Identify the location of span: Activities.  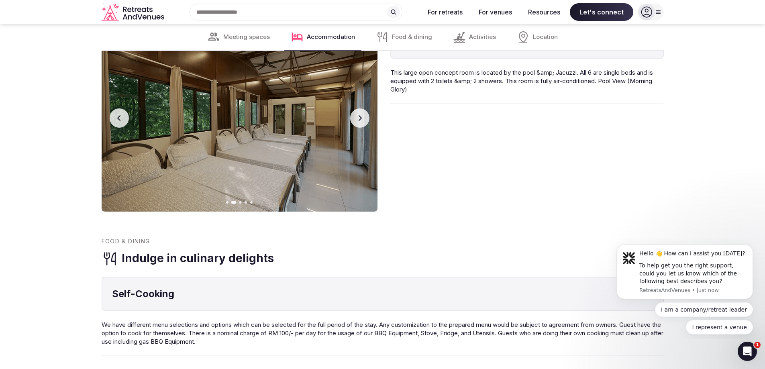
(483, 37).